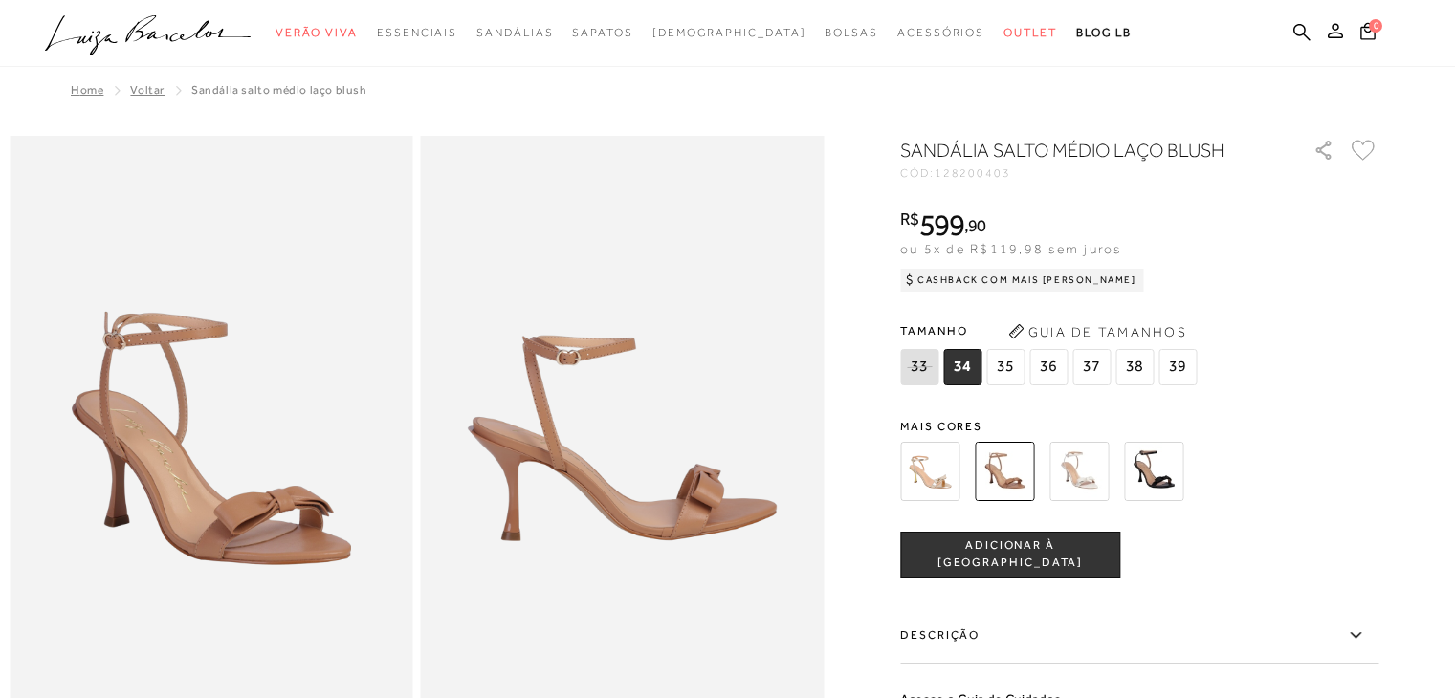 This screenshot has height=698, width=1455. What do you see at coordinates (1050, 331) in the screenshot?
I see `span: Tamanho` at bounding box center [1050, 331].